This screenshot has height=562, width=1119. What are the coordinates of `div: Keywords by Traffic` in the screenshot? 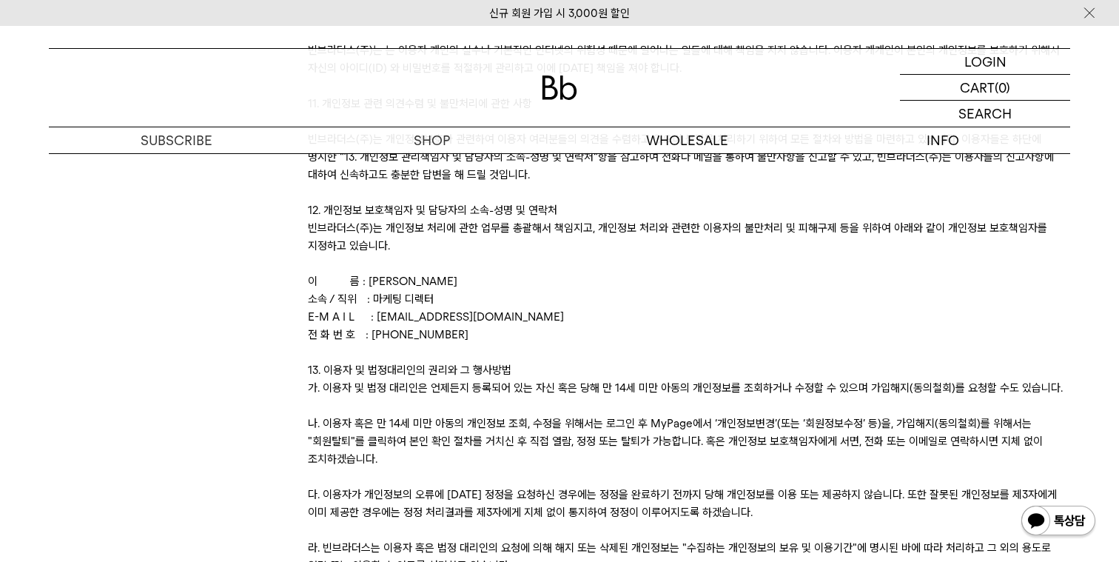 It's located at (206, 92).